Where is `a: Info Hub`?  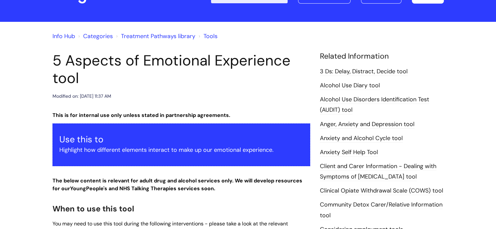 a: Info Hub is located at coordinates (64, 36).